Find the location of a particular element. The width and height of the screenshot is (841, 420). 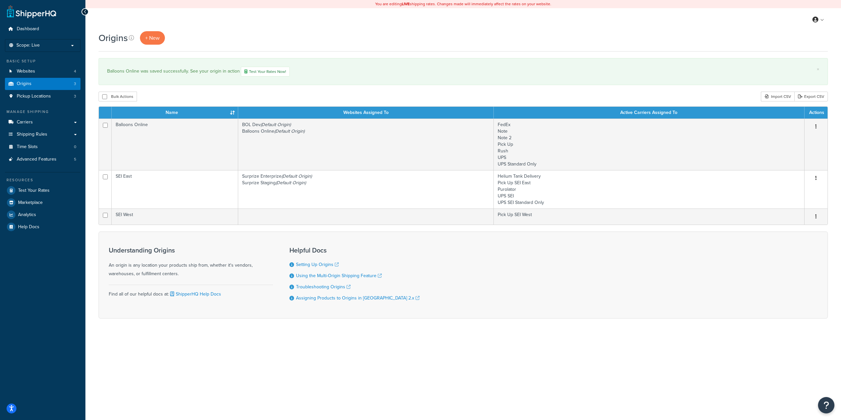

a: Origins 3 is located at coordinates (43, 84).